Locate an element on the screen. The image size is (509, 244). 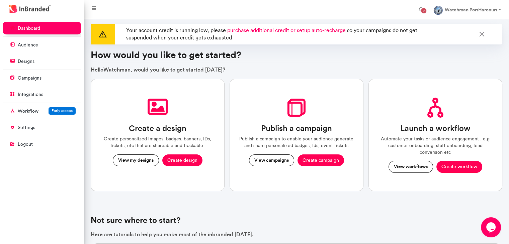
a: dashboard is located at coordinates (42, 28).